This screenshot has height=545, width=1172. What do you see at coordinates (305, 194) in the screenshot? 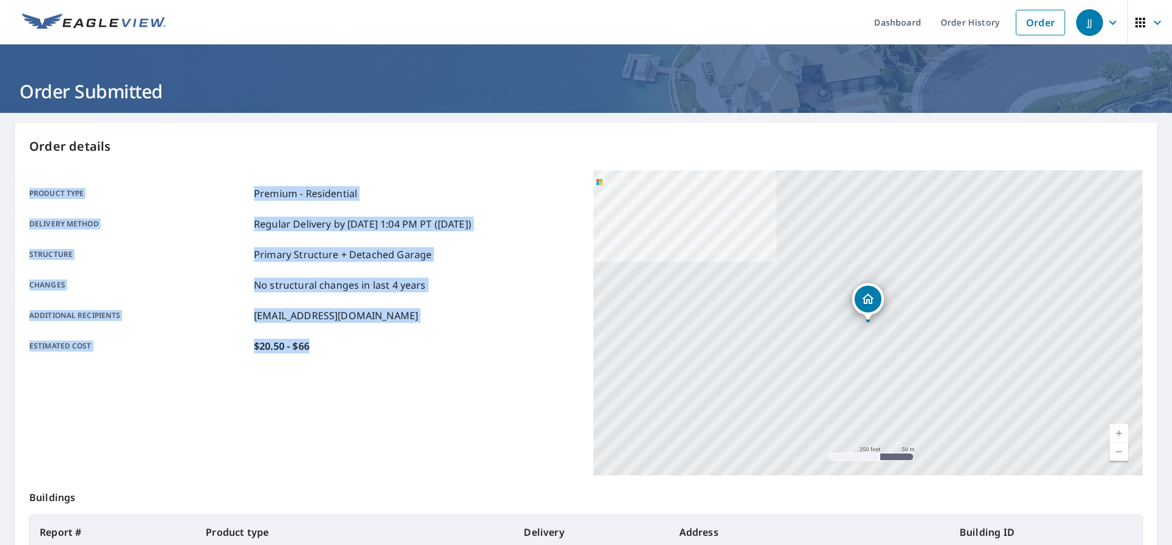
I see `p: Premium - Residential` at bounding box center [305, 194].